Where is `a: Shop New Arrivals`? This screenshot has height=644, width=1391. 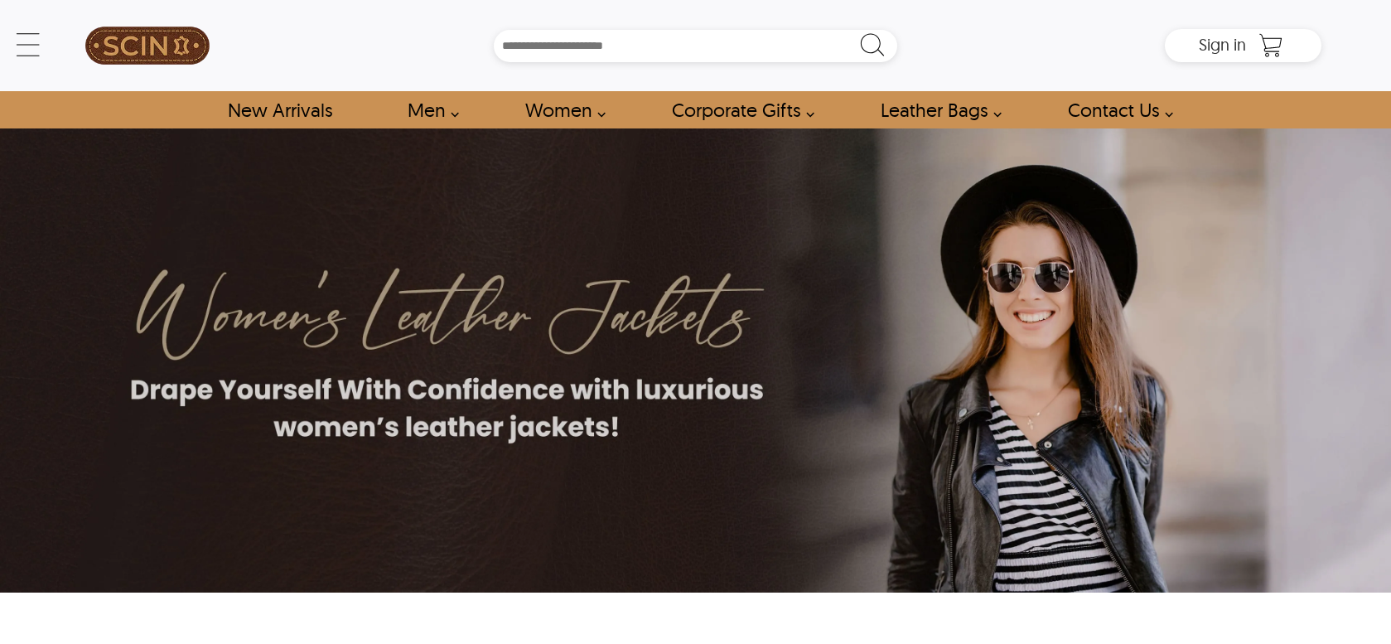 a: Shop New Arrivals is located at coordinates (279, 109).